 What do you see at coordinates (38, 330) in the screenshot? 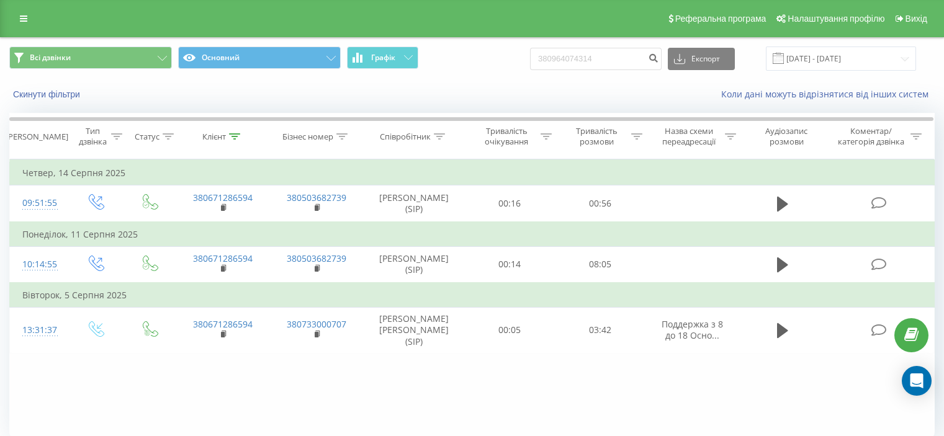
I see `div: 13:31:37` at bounding box center [38, 330].